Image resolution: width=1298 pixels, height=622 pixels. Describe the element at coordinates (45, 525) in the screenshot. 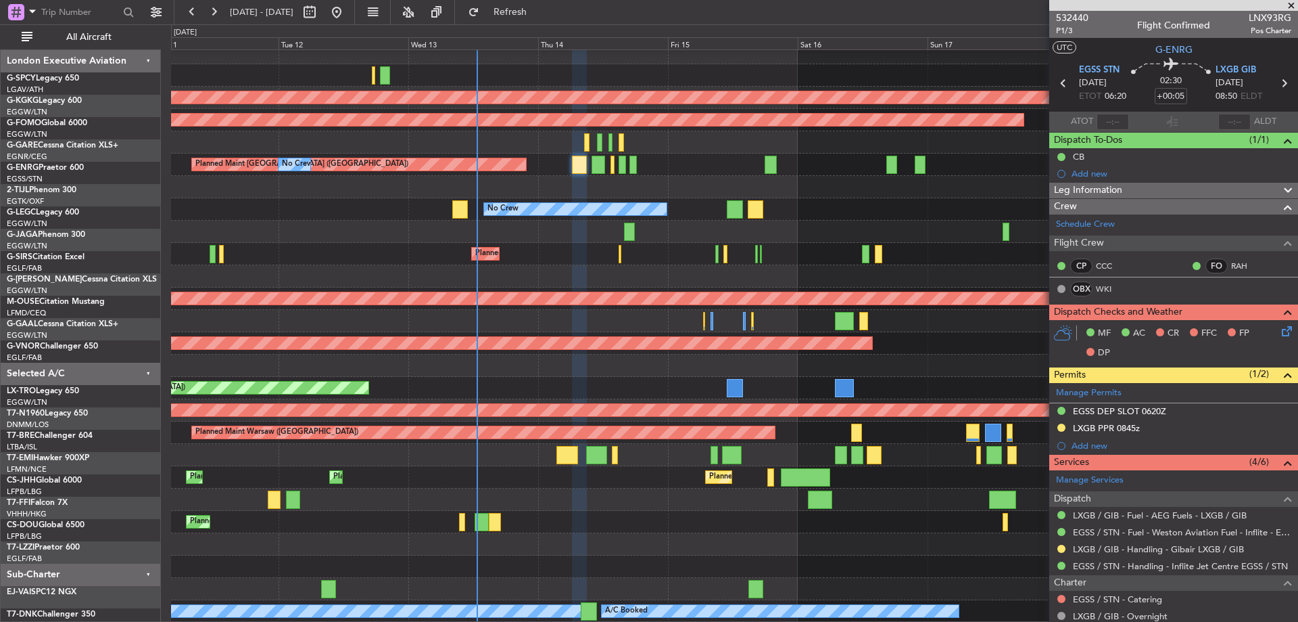

I see `a: CS-DOUGlobal 6500` at that location.